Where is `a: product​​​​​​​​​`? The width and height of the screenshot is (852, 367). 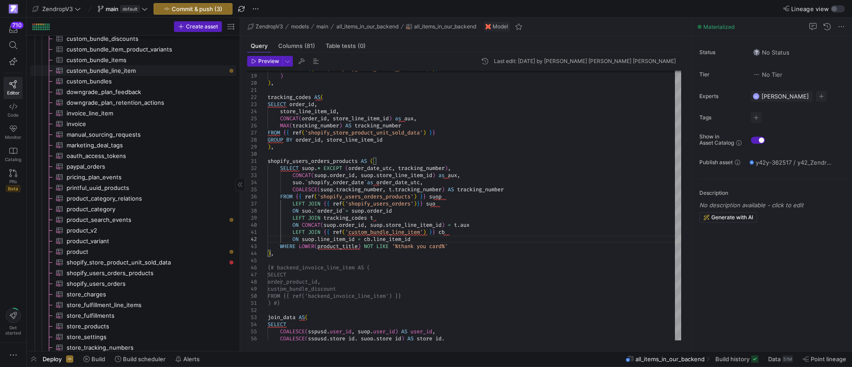
a: product​​​​​​​​​ is located at coordinates (133, 252).